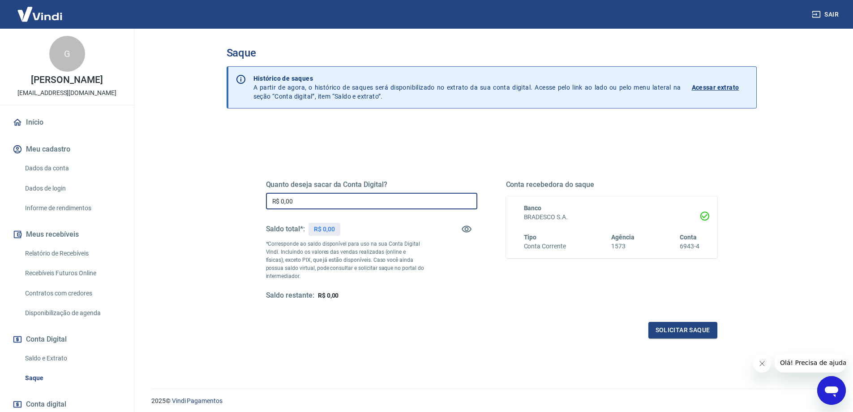 The height and width of the screenshot is (412, 853). Describe the element at coordinates (689, 237) in the screenshot. I see `span: Conta` at that location.